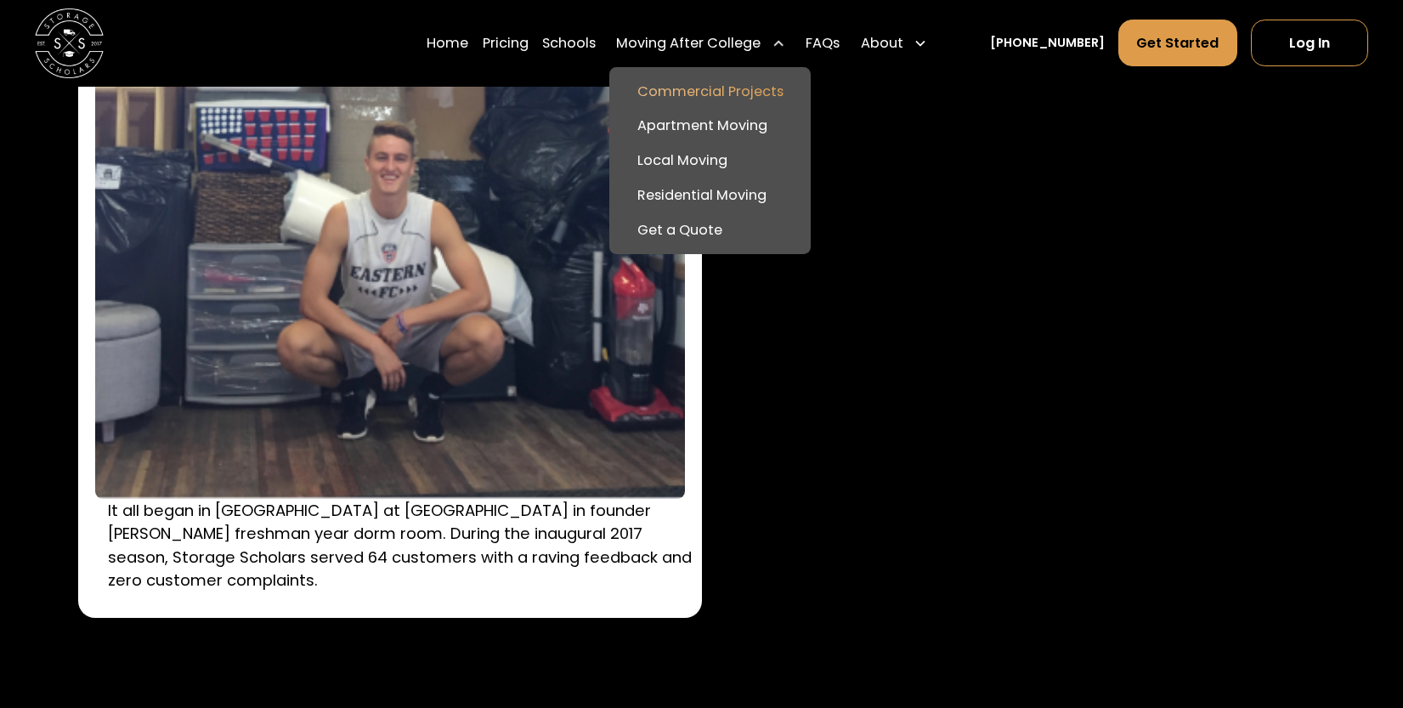 The height and width of the screenshot is (708, 1403). Describe the element at coordinates (709, 229) in the screenshot. I see `a: Get a Quote` at that location.